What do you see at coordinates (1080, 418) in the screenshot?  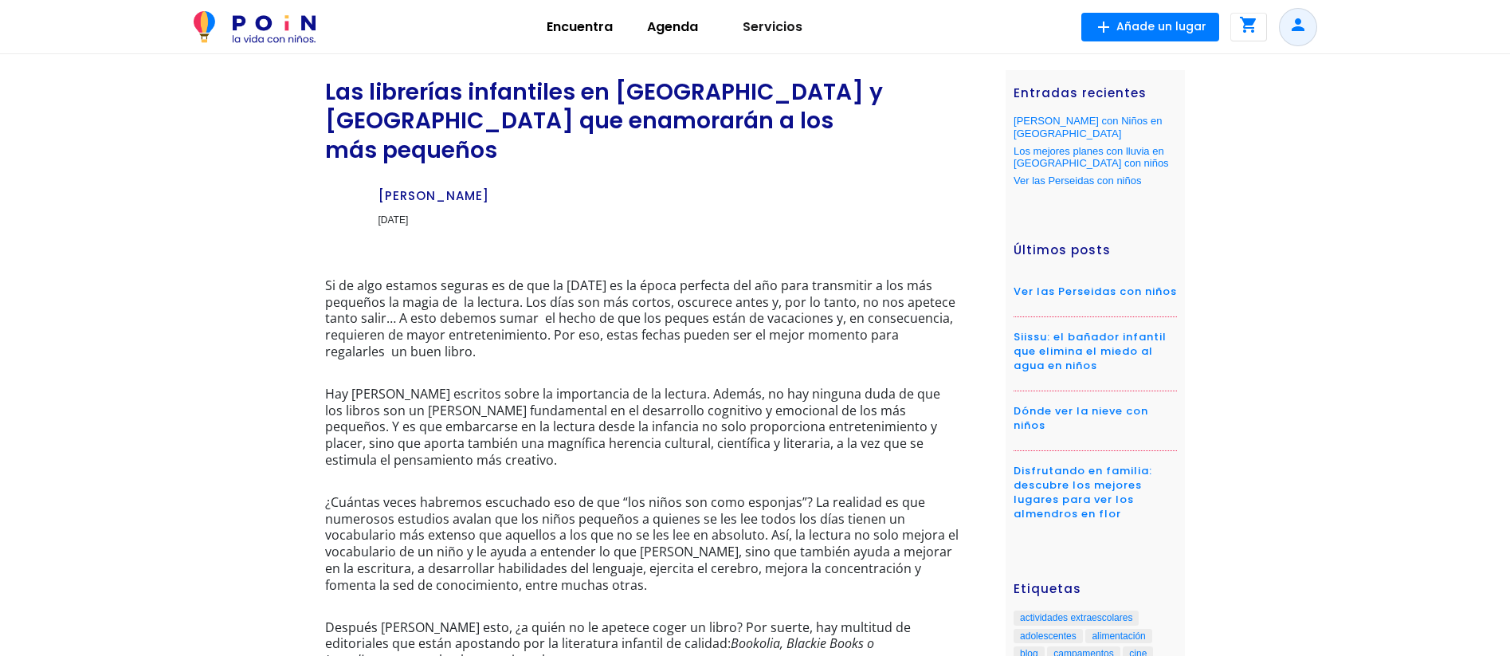 I see `a: Dónde ver la nieve con niños` at bounding box center [1080, 418].